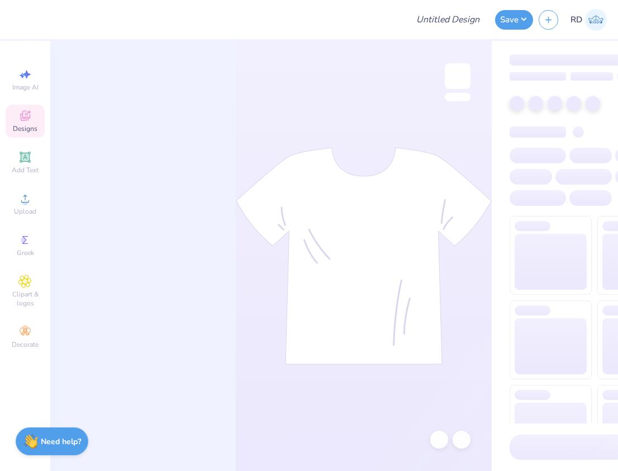 The height and width of the screenshot is (471, 618). I want to click on img: tee-skeleton.svg, so click(364, 256).